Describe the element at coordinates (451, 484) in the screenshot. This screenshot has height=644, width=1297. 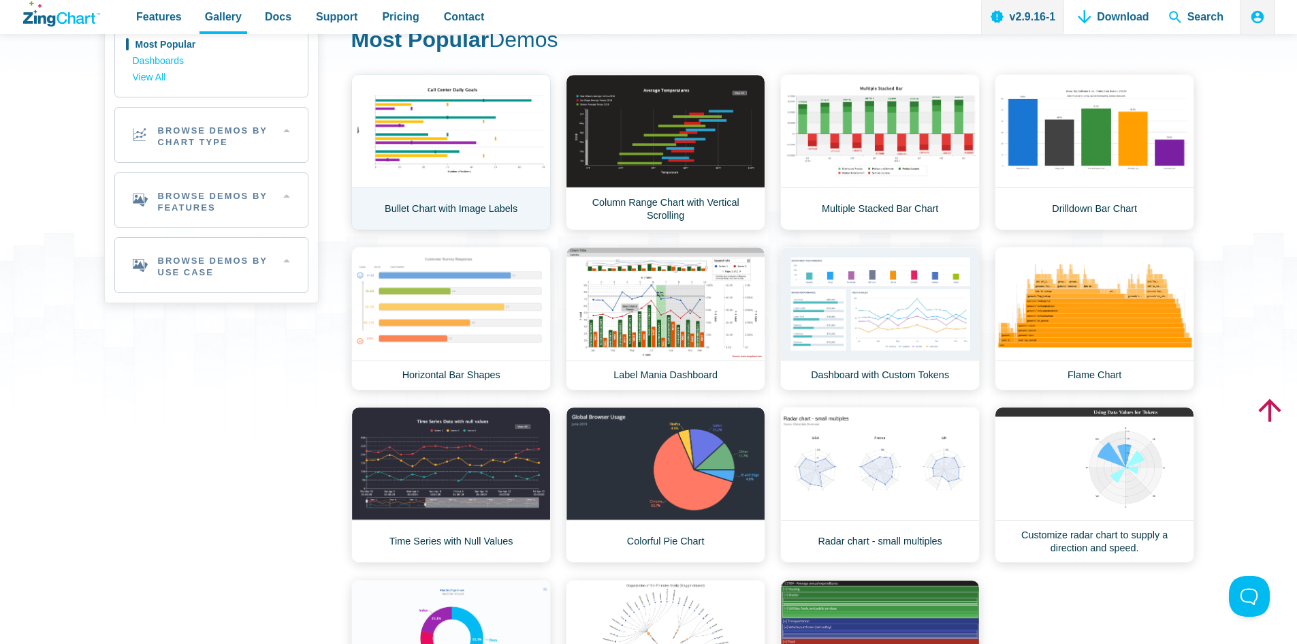
I see `a: Time Series with Null Values` at that location.